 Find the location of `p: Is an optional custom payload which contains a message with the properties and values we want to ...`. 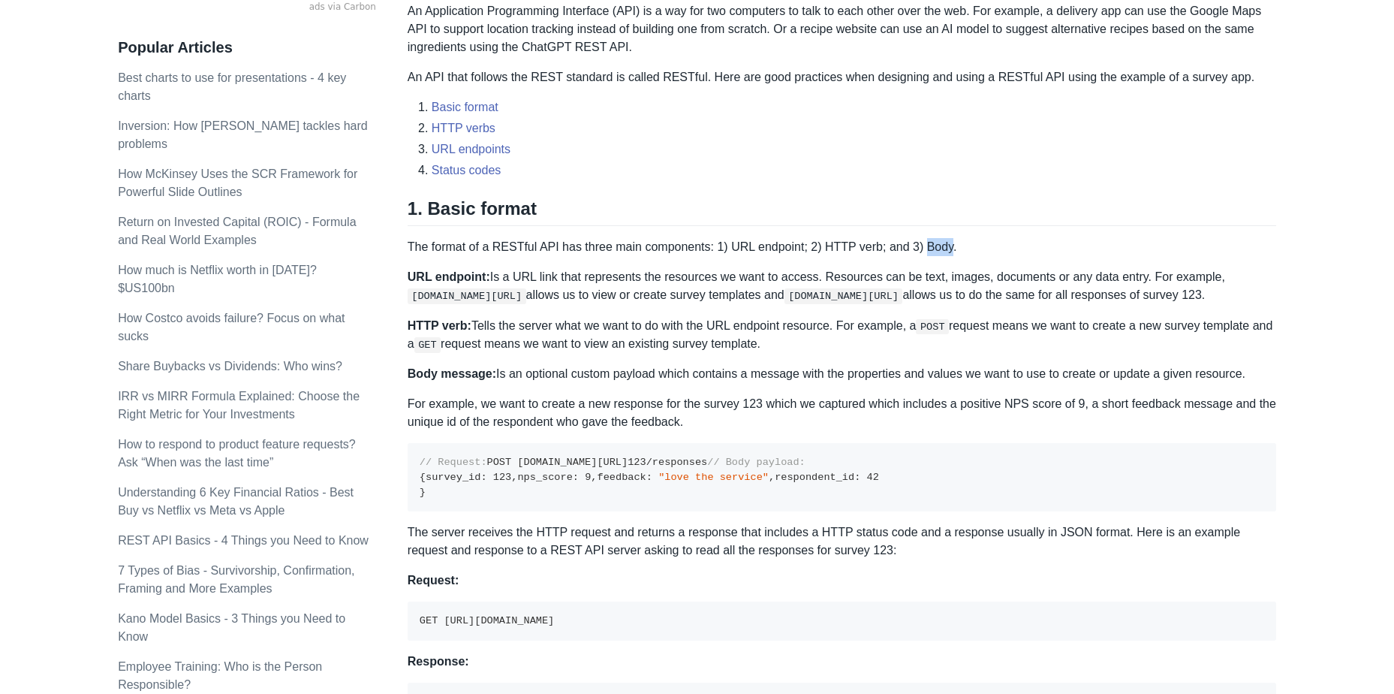

p: Is an optional custom payload which contains a message with the properties and values we want to ... is located at coordinates (842, 374).